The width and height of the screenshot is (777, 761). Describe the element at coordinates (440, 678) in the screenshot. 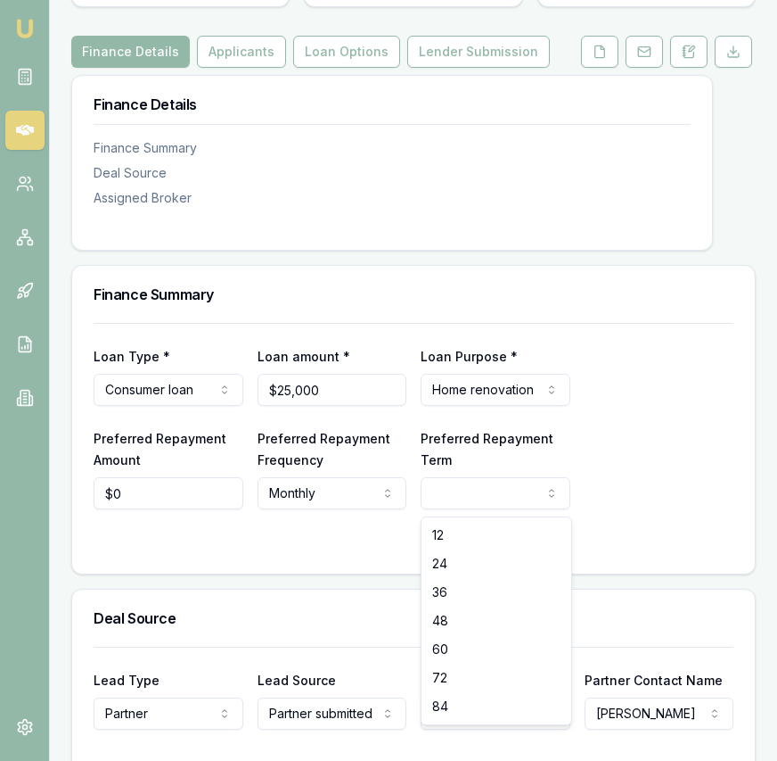

I see `span: 72` at that location.